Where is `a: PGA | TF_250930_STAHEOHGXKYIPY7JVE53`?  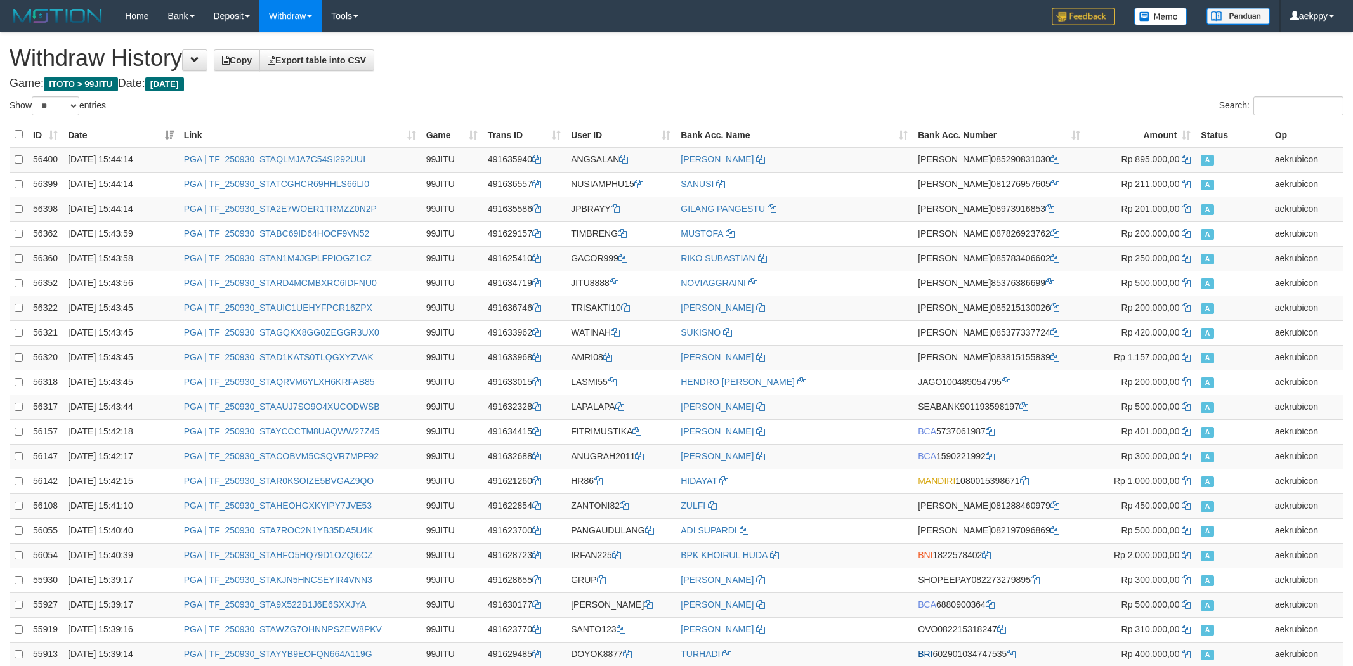 a: PGA | TF_250930_STAHEOHGXKYIPY7JVE53 is located at coordinates (278, 506).